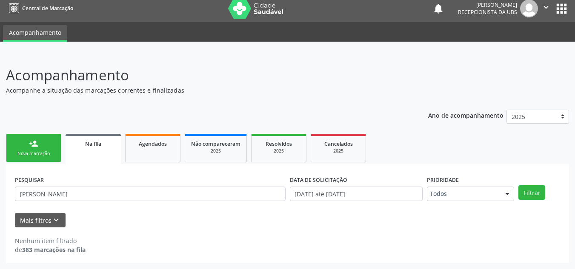 The height and width of the screenshot is (269, 575). Describe the element at coordinates (487, 12) in the screenshot. I see `span: Recepcionista da UBS` at that location.